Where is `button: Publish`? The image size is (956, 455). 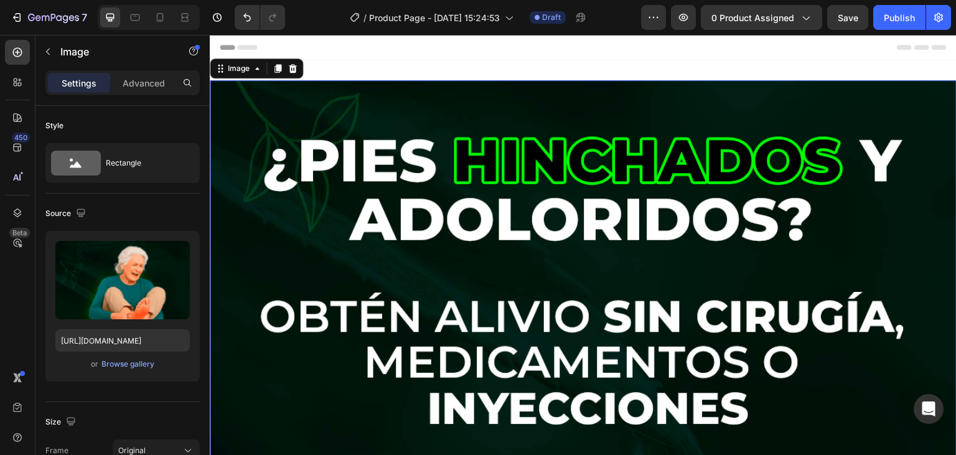 button: Publish is located at coordinates (899, 17).